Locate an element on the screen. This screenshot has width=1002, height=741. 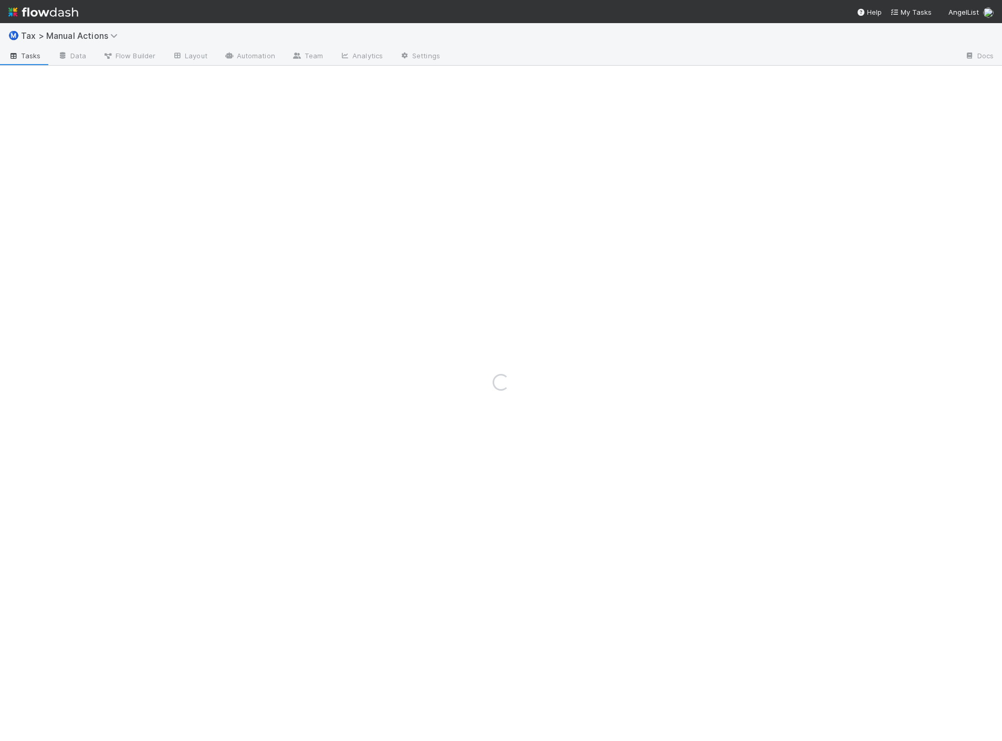
img: avatar_55a2f090-1307-4765-93b4-f04da16234ba.png is located at coordinates (988, 13).